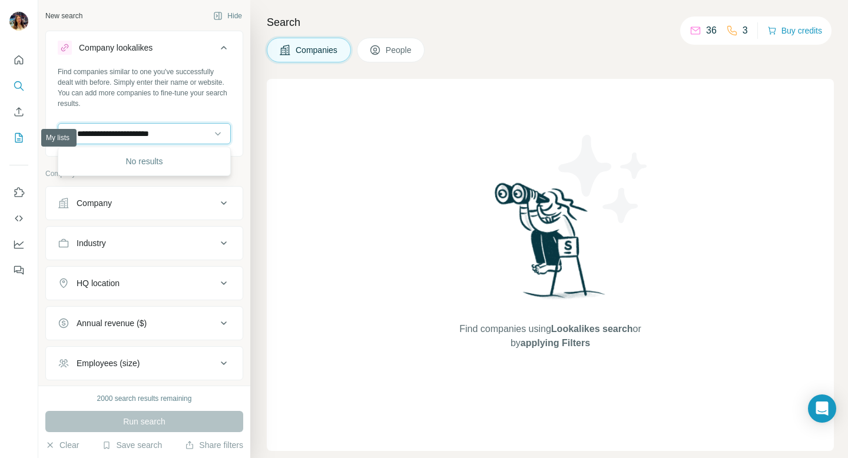  Describe the element at coordinates (115, 48) in the screenshot. I see `div: Company lookalikes` at that location.